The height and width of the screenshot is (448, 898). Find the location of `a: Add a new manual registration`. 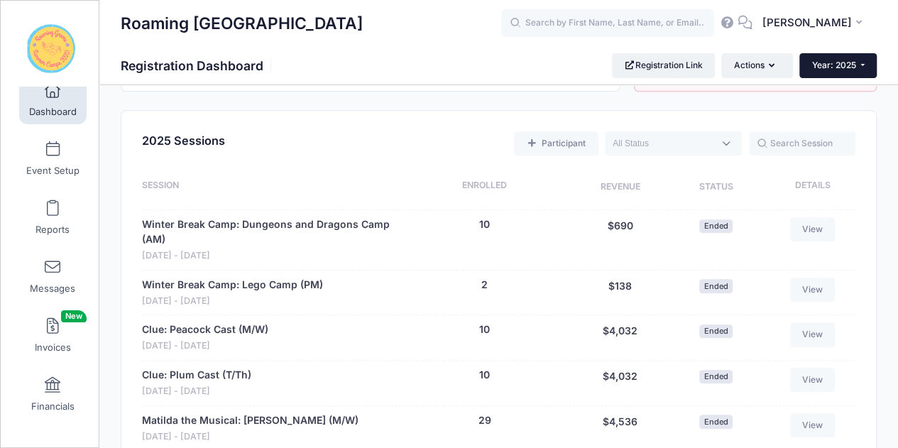

a: Add a new manual registration is located at coordinates (556, 143).